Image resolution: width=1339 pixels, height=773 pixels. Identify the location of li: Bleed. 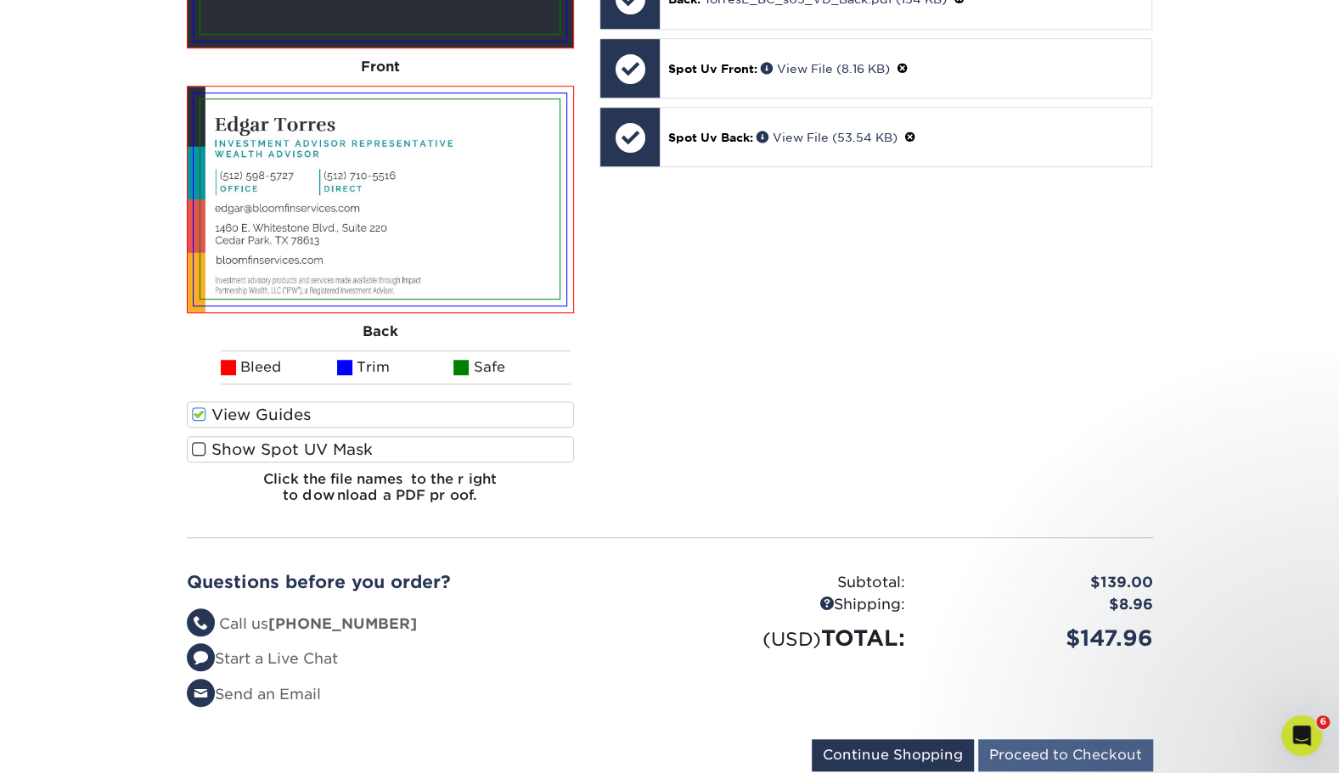
(278, 368).